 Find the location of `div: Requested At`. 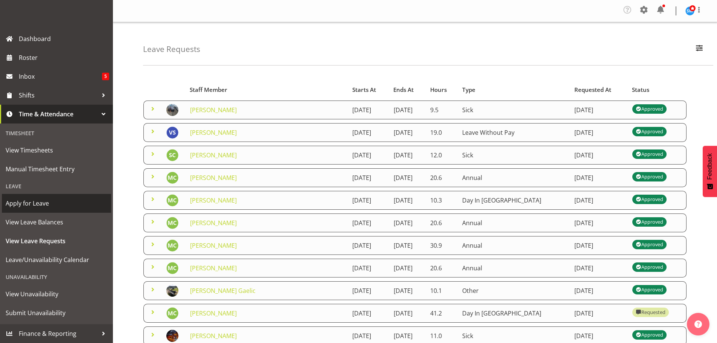

div: Requested At is located at coordinates (599, 90).